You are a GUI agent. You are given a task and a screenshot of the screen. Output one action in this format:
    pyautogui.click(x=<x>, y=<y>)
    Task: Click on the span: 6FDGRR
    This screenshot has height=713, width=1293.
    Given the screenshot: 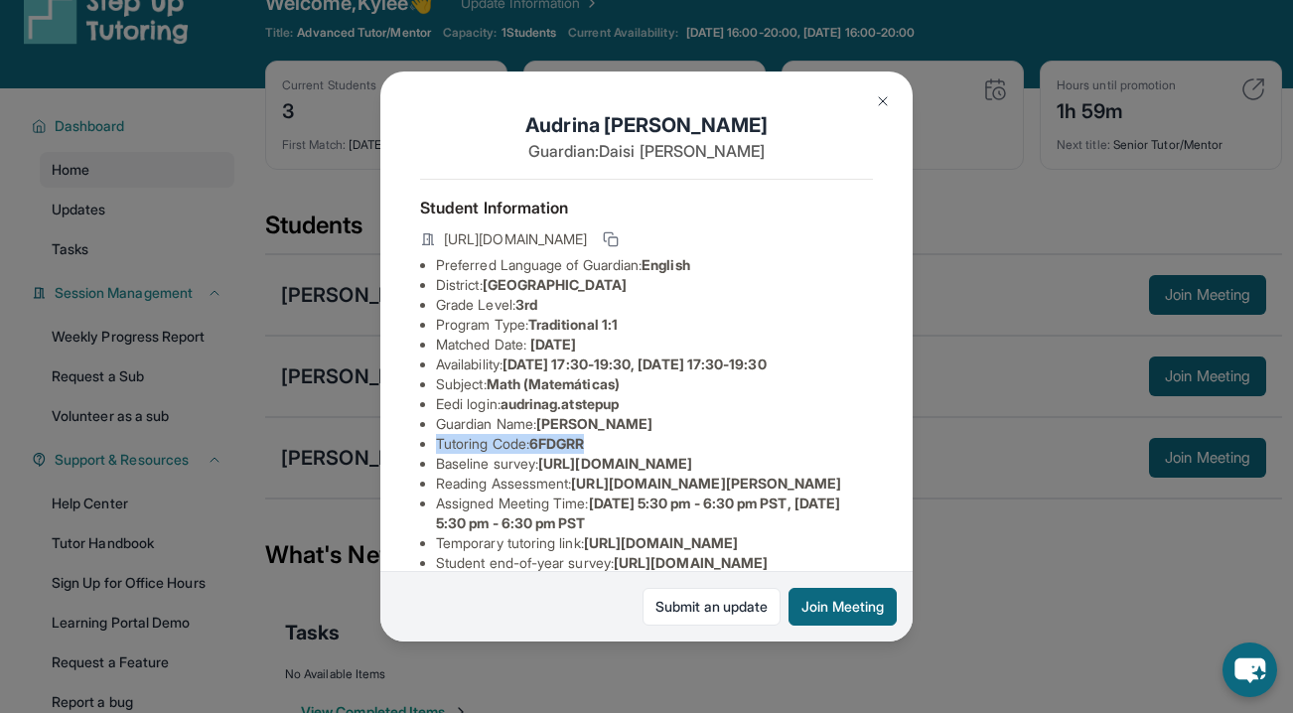 What is the action you would take?
    pyautogui.click(x=556, y=443)
    